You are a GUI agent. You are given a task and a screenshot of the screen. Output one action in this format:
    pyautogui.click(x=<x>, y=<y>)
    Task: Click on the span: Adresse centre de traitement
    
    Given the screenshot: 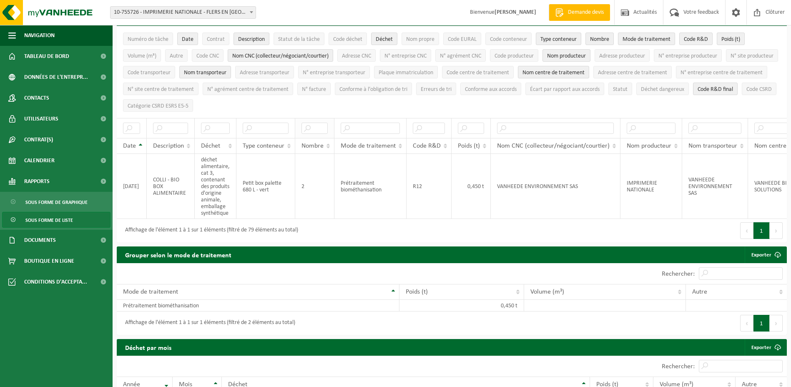 What is the action you would take?
    pyautogui.click(x=633, y=73)
    